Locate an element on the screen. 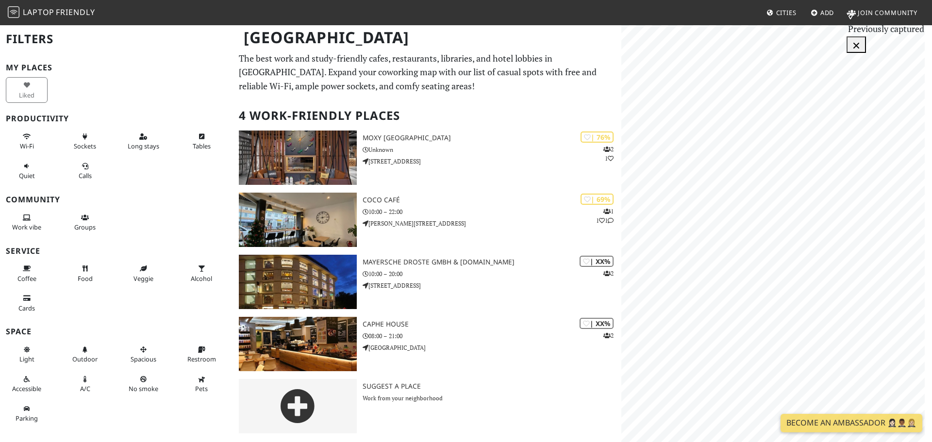 This screenshot has height=442, width=932. h3: Service is located at coordinates (117, 251).